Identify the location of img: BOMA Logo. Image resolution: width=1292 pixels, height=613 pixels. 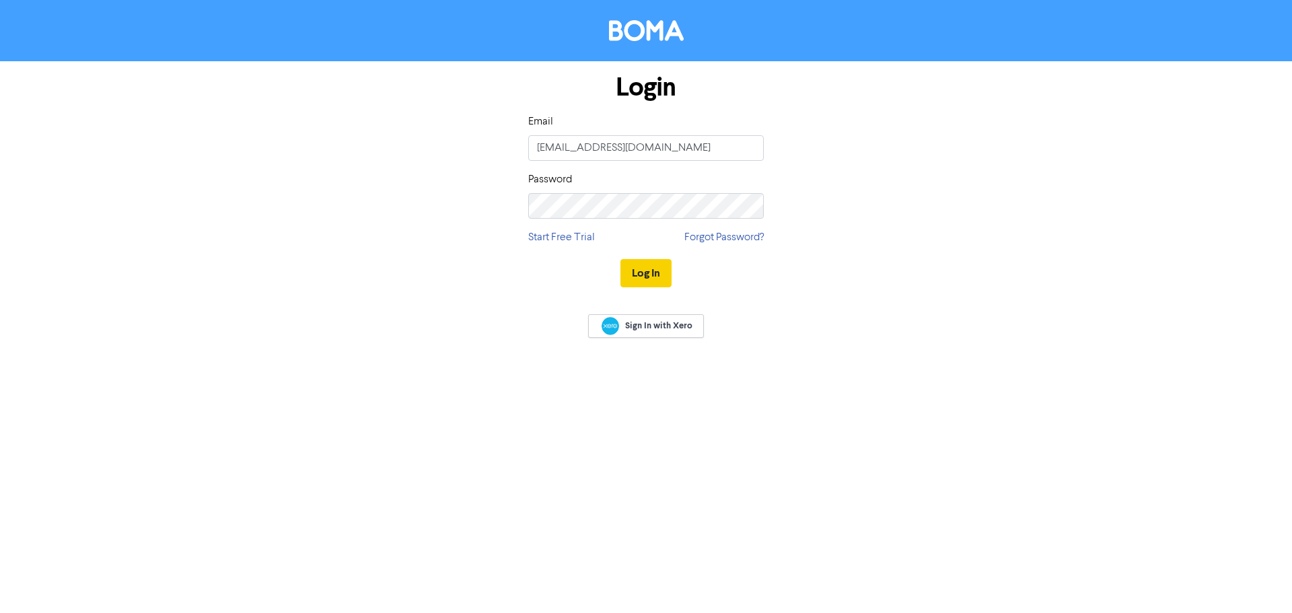
(646, 30).